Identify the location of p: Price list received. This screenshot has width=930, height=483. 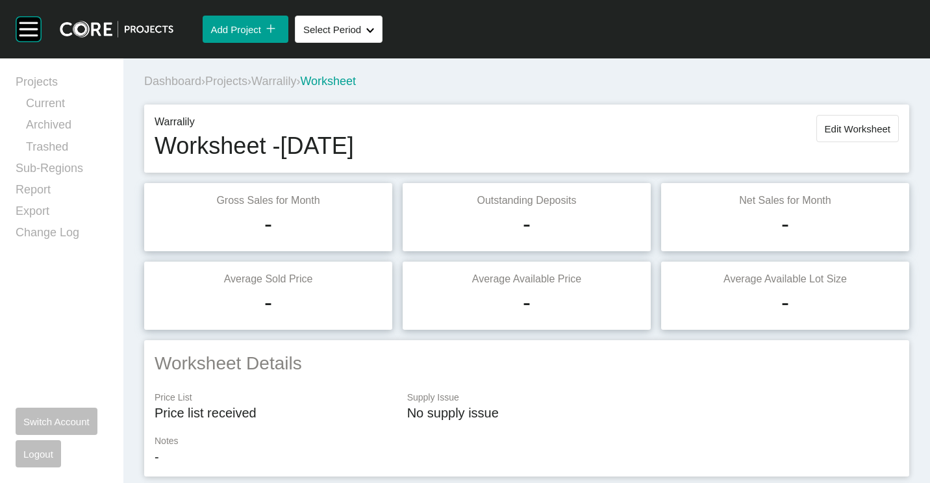
(274, 413).